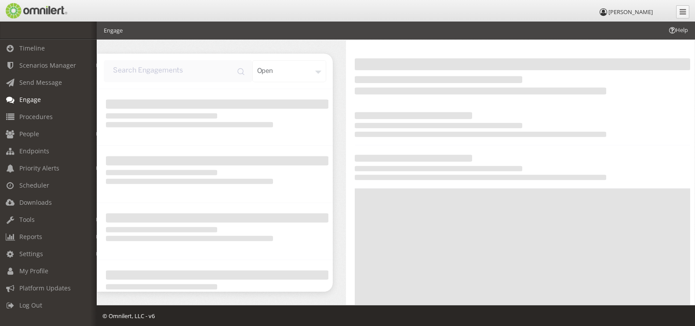 This screenshot has height=326, width=695. What do you see at coordinates (36, 11) in the screenshot?
I see `img: Omnilert` at bounding box center [36, 11].